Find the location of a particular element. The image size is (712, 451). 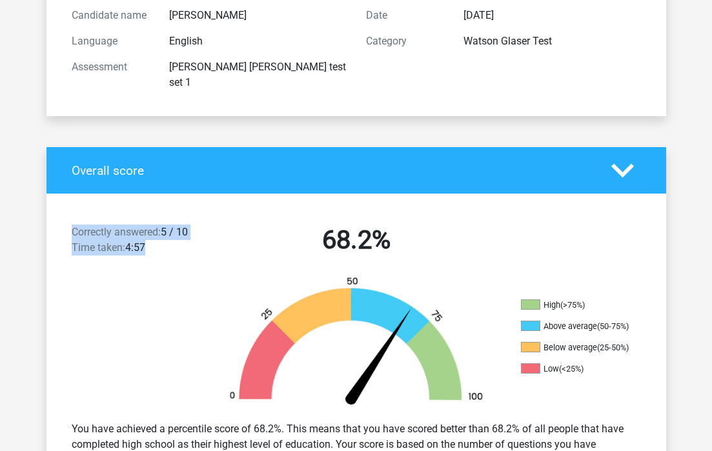

div: English is located at coordinates (258, 41).